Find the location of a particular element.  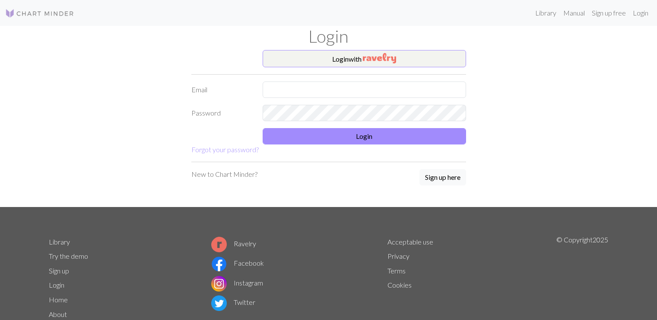

a: Sign up free is located at coordinates (609, 13).